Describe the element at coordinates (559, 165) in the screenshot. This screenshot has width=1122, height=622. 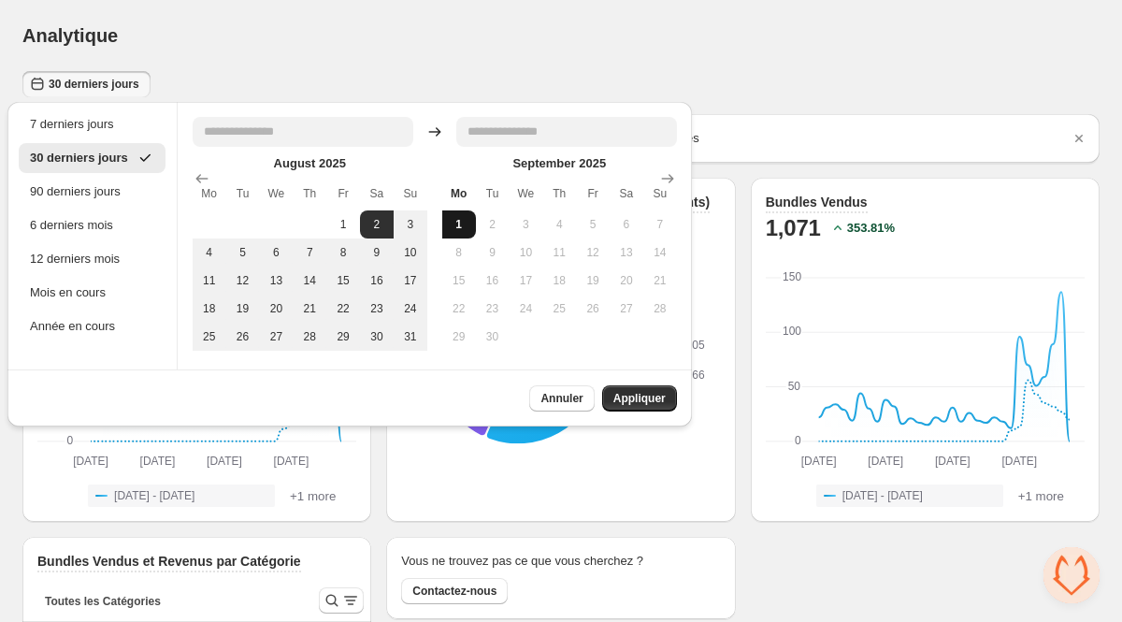
I see `caption: September 2025` at that location.